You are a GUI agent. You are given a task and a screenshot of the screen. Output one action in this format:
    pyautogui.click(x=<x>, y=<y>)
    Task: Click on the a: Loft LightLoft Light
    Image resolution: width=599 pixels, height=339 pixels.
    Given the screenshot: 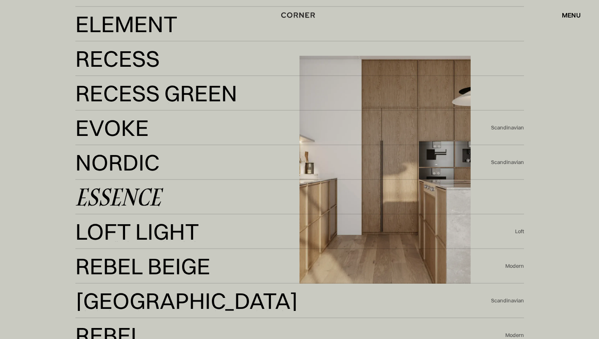 What is the action you would take?
    pyautogui.click(x=295, y=232)
    